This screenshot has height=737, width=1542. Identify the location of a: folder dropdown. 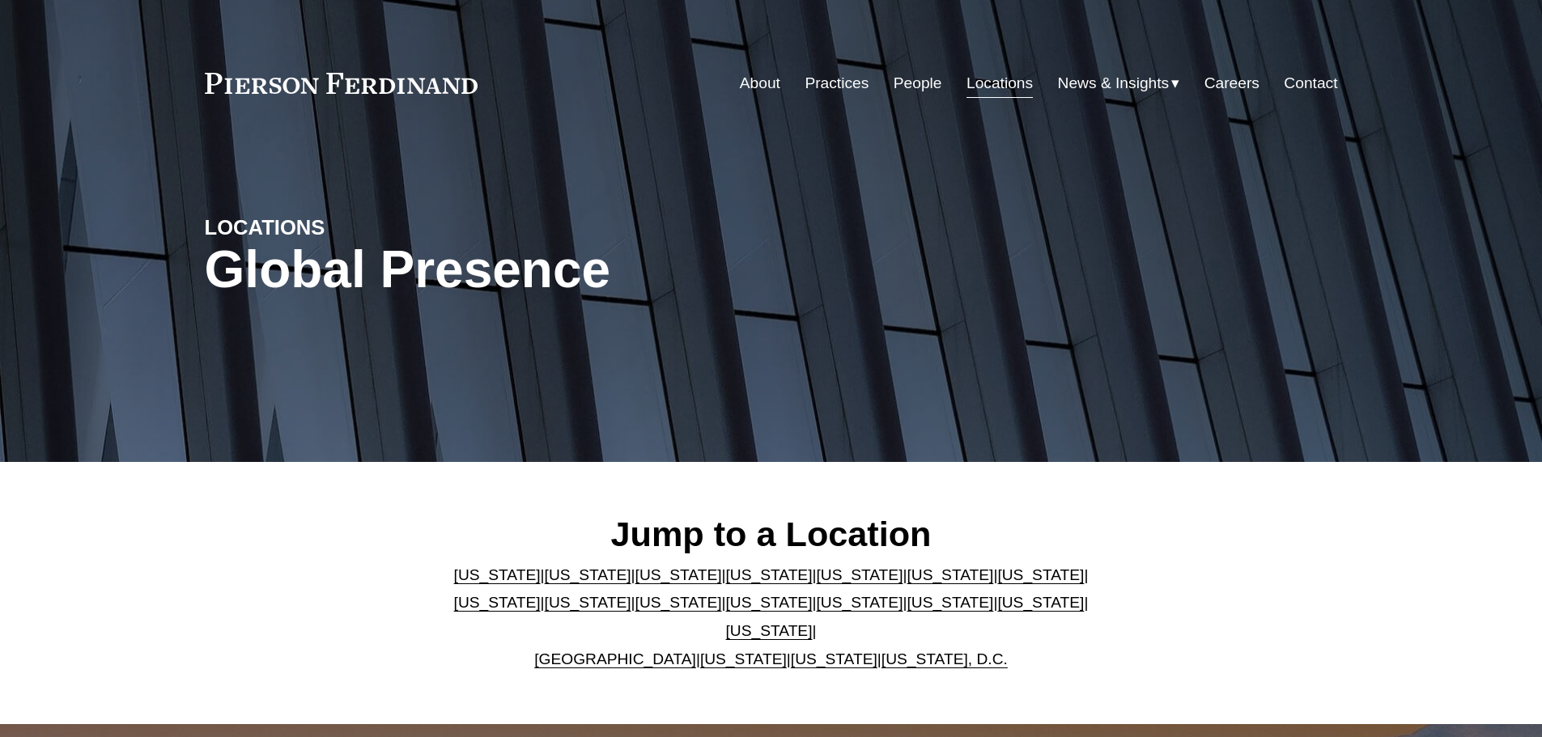
(1119, 83).